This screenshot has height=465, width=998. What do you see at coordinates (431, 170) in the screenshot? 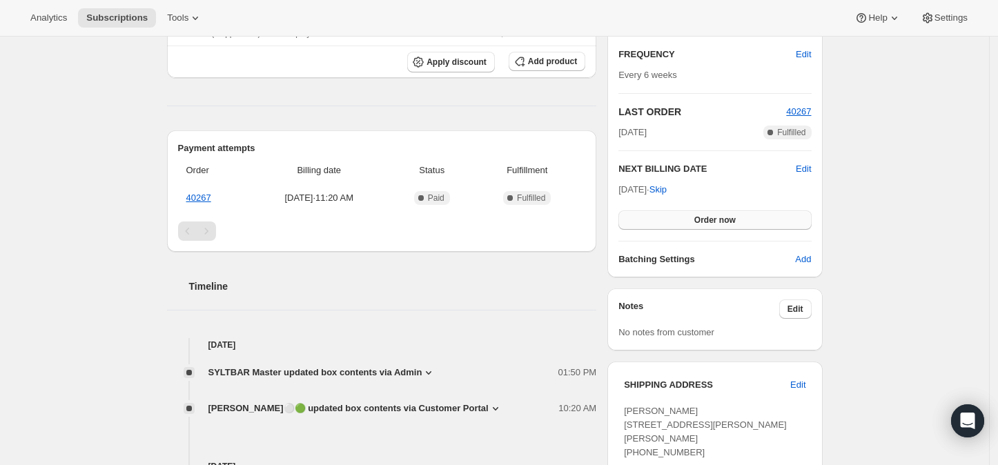
I see `span: Status` at bounding box center [431, 170].